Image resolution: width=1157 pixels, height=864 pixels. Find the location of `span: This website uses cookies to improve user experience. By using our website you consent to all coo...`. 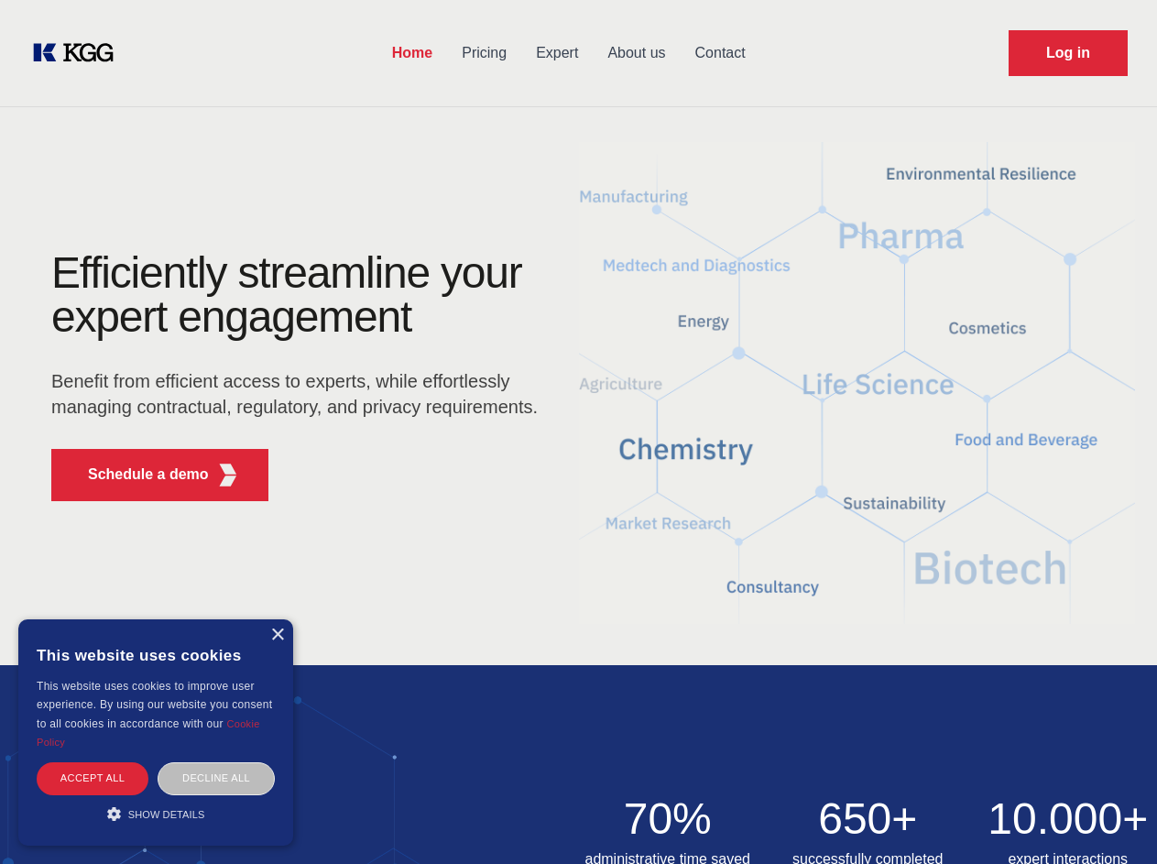

span: This website uses cookies to improve user experience. By using our website you consent to all coo... is located at coordinates (154, 705).